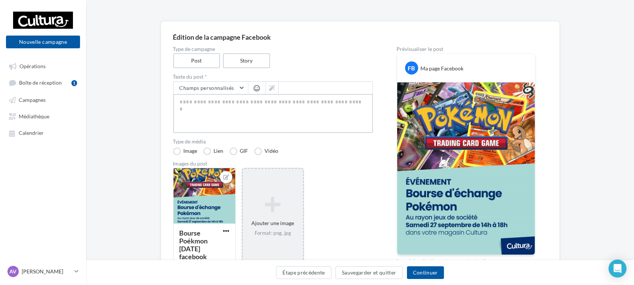  I want to click on label: Texte du post *, so click(273, 77).